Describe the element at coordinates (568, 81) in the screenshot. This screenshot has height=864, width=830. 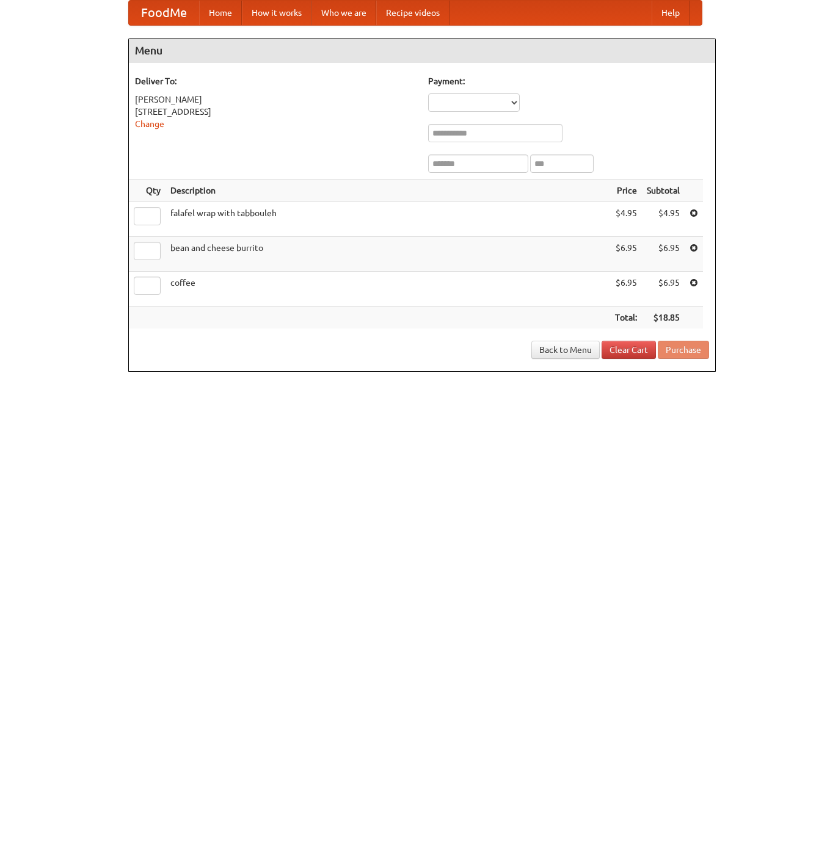
I see `h5: Payment:` at that location.